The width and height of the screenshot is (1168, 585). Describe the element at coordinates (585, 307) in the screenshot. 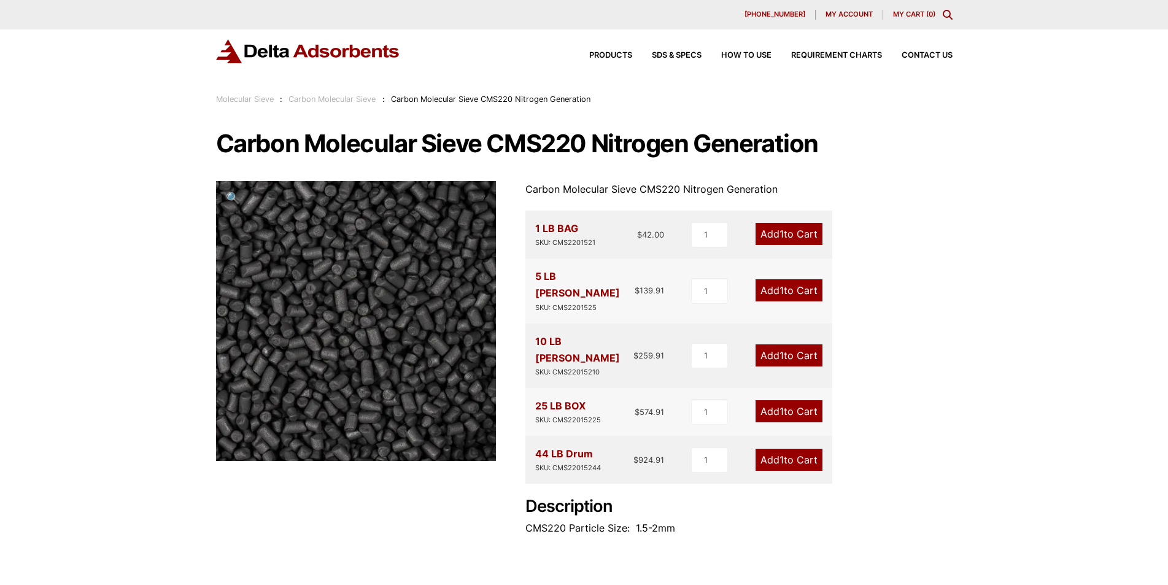

I see `div: SKU: CMS2201525` at that location.